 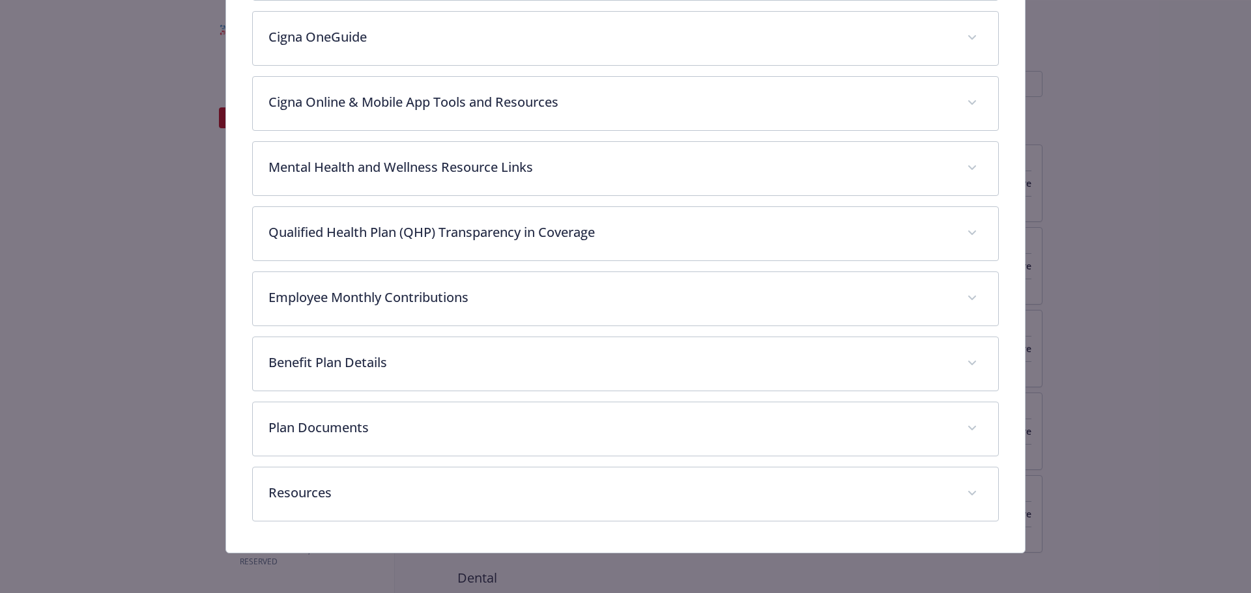 I want to click on div: Cigna OneGuide, so click(x=625, y=38).